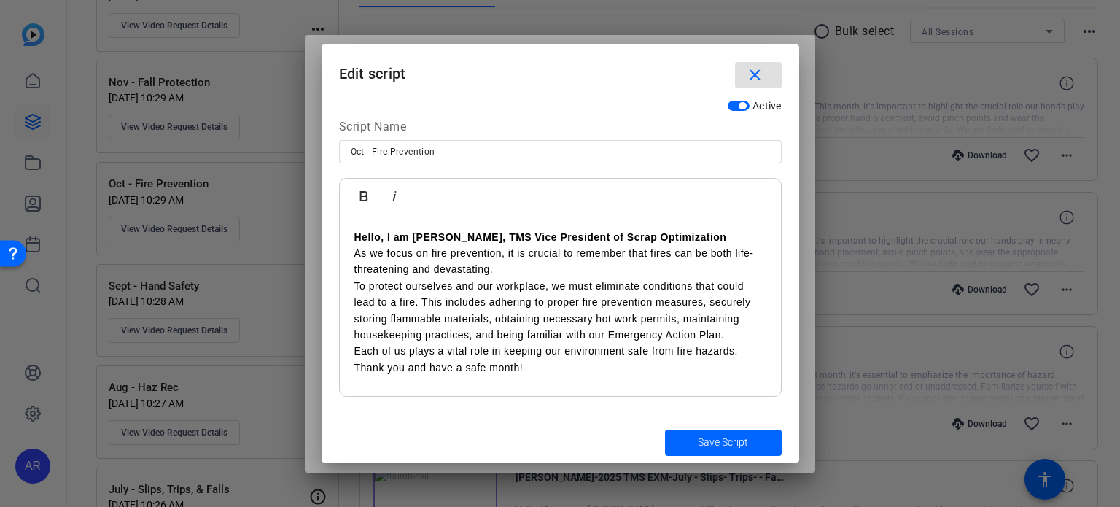 The height and width of the screenshot is (507, 1120). Describe the element at coordinates (560, 152) in the screenshot. I see `input: Enter Script Name` at that location.